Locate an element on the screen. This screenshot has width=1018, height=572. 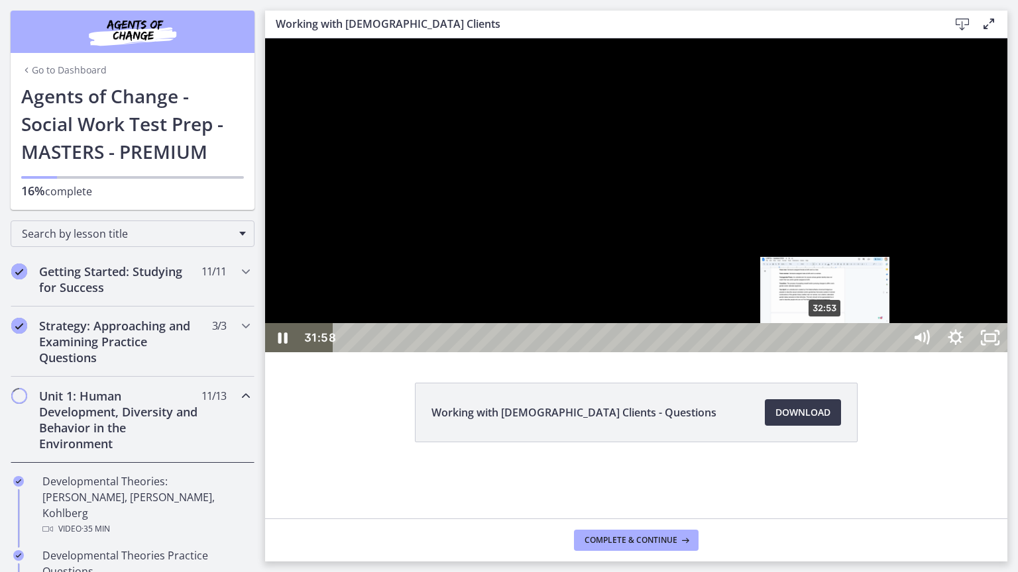
h1: Agents of Change - Social Work Test Prep - MASTERS - PREMIUM is located at coordinates (133, 124).